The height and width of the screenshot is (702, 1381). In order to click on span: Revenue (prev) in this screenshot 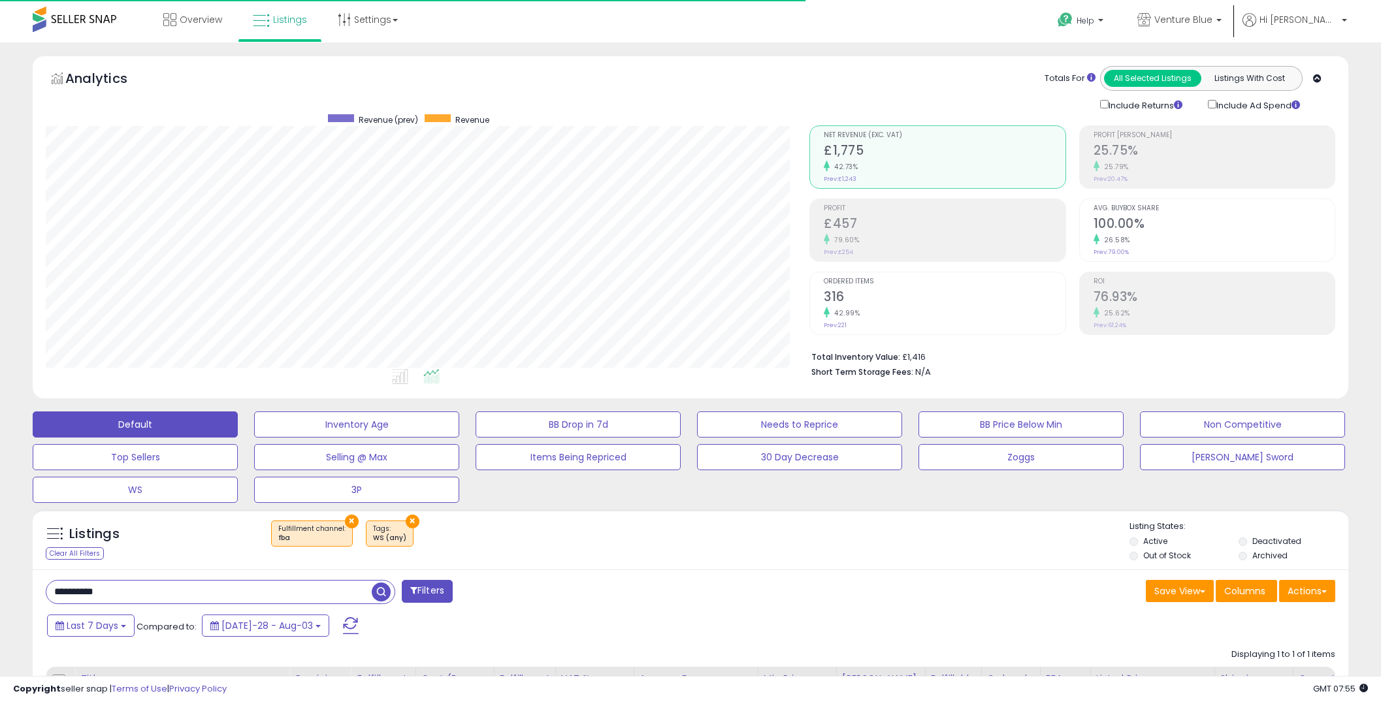, I will do `click(388, 120)`.